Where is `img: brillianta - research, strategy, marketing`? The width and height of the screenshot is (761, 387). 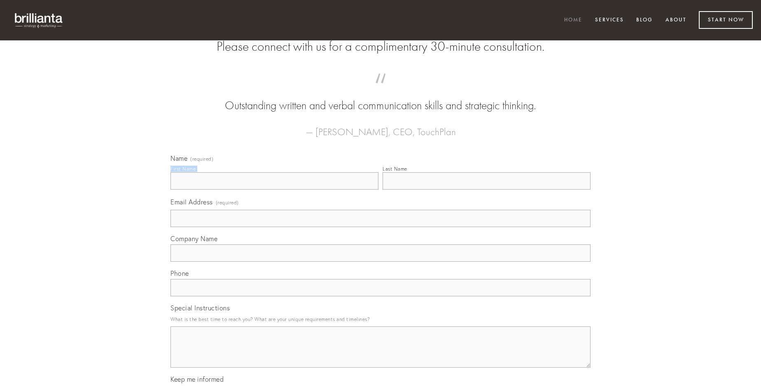
img: brillianta - research, strategy, marketing is located at coordinates (39, 20).